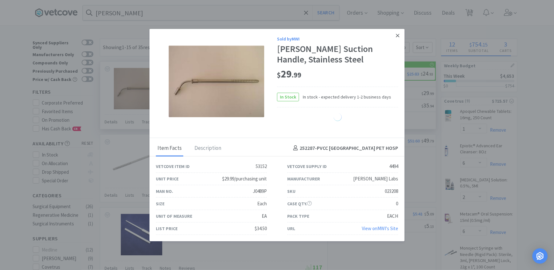  What do you see at coordinates (170, 148) in the screenshot?
I see `div: Item Facts` at bounding box center [170, 148].